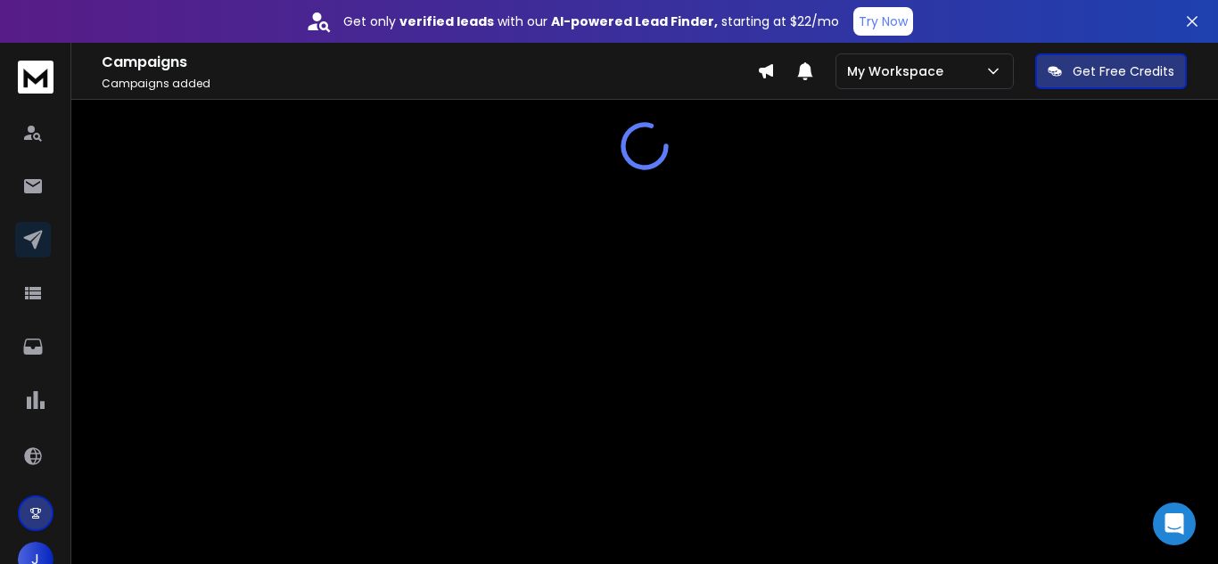 Image resolution: width=1218 pixels, height=564 pixels. What do you see at coordinates (634, 21) in the screenshot?
I see `strong: AI-powered Lead Finder,` at bounding box center [634, 21].